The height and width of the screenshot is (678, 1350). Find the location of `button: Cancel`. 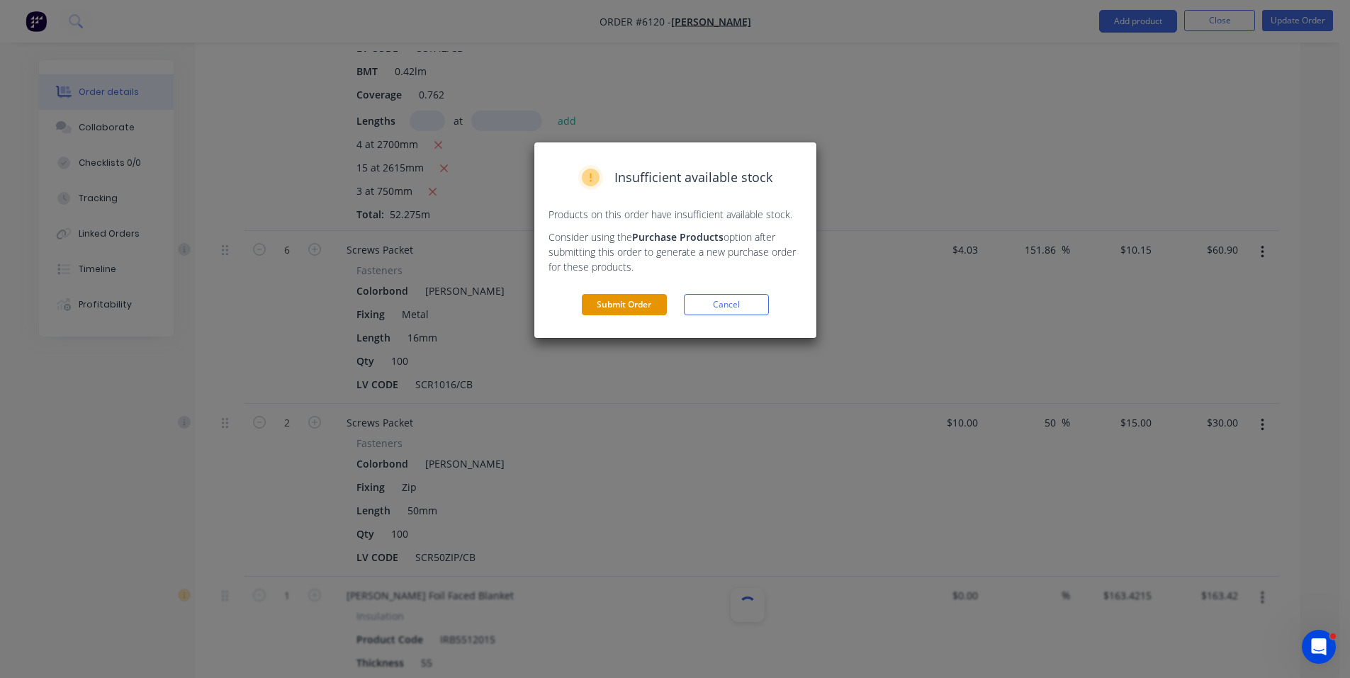

button: Cancel is located at coordinates (726, 305).